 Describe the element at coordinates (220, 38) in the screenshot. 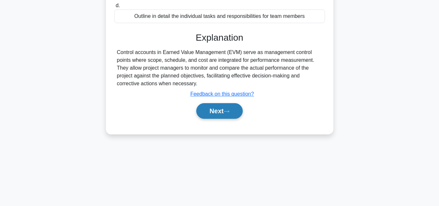

I see `h3: Explanation` at that location.